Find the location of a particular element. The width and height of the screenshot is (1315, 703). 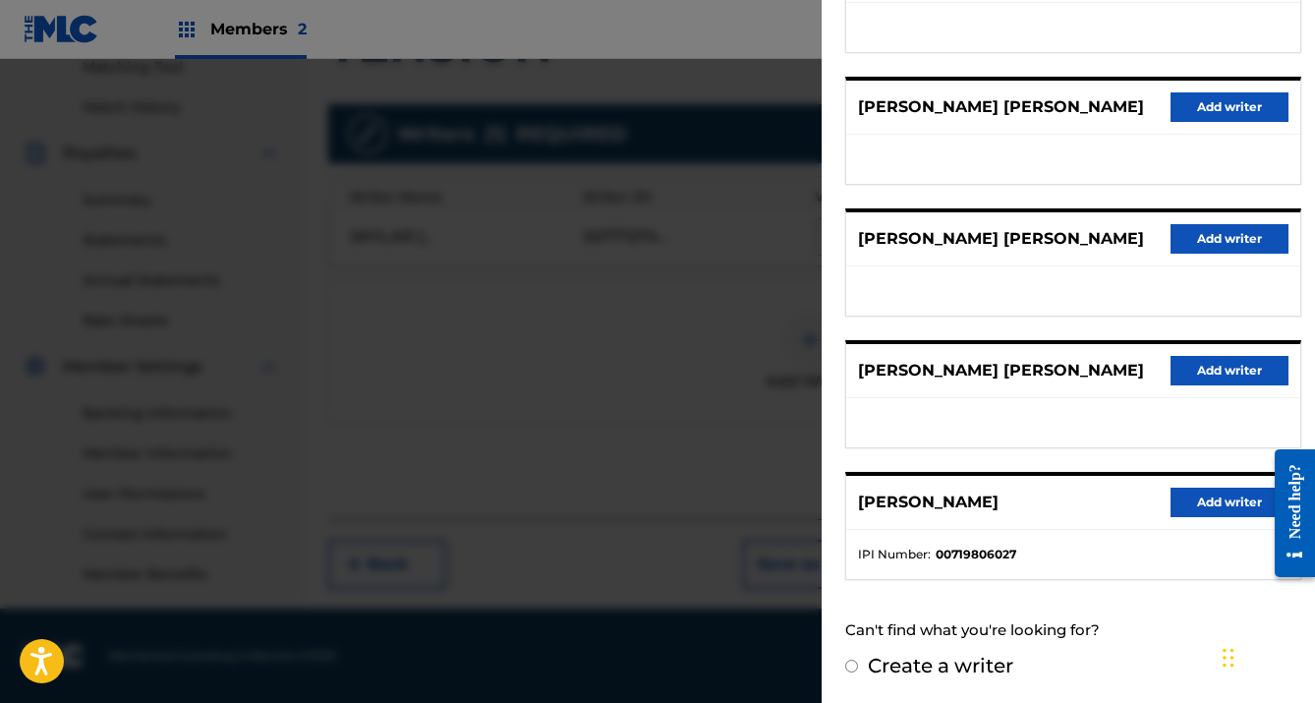

label: Create a writer is located at coordinates (940, 665).